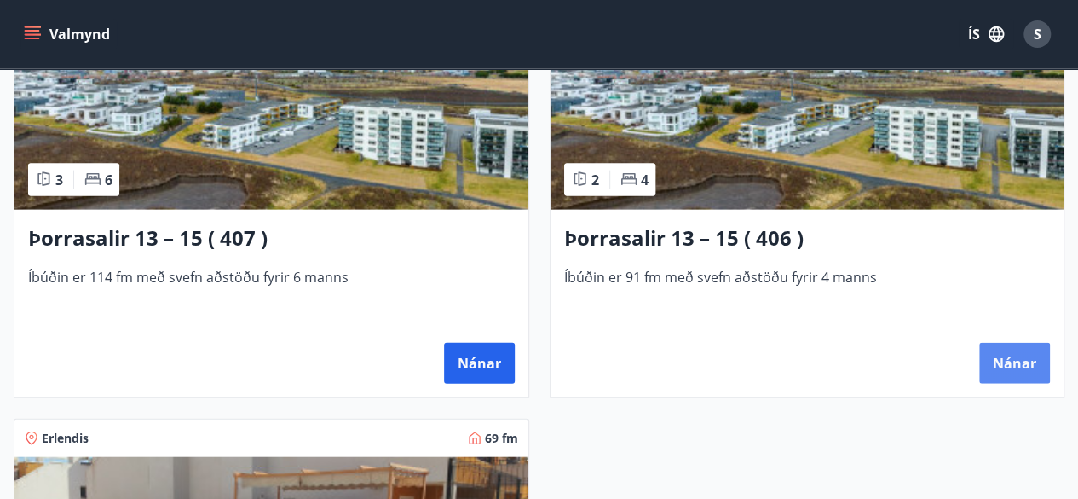  I want to click on span: S, so click(1037, 34).